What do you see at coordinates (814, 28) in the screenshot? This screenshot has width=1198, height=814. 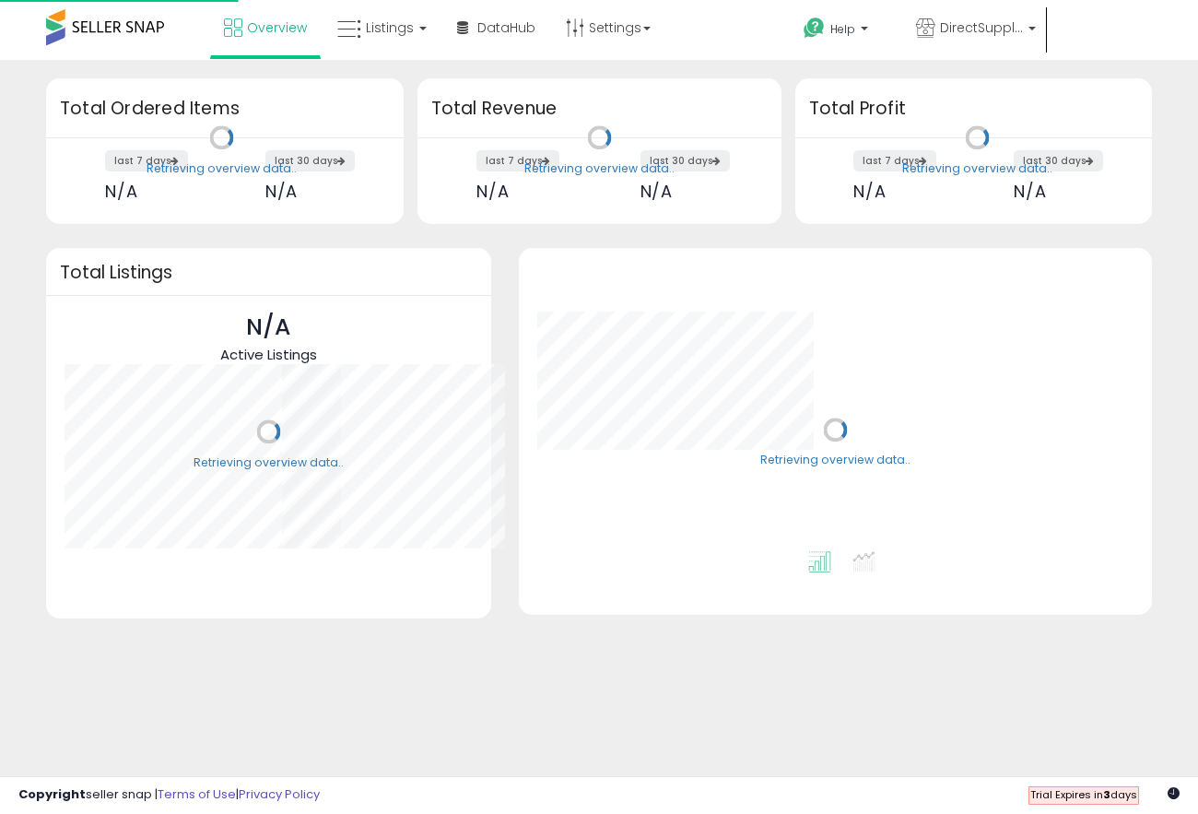 I see `i: Get Help` at bounding box center [814, 28].